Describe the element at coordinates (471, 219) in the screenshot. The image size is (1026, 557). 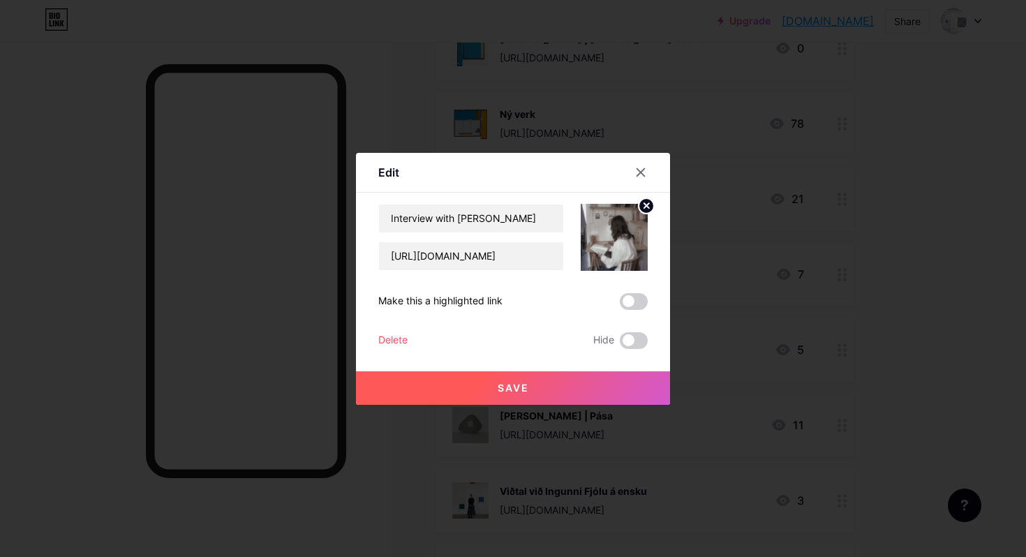
I see `input: Title` at that location.